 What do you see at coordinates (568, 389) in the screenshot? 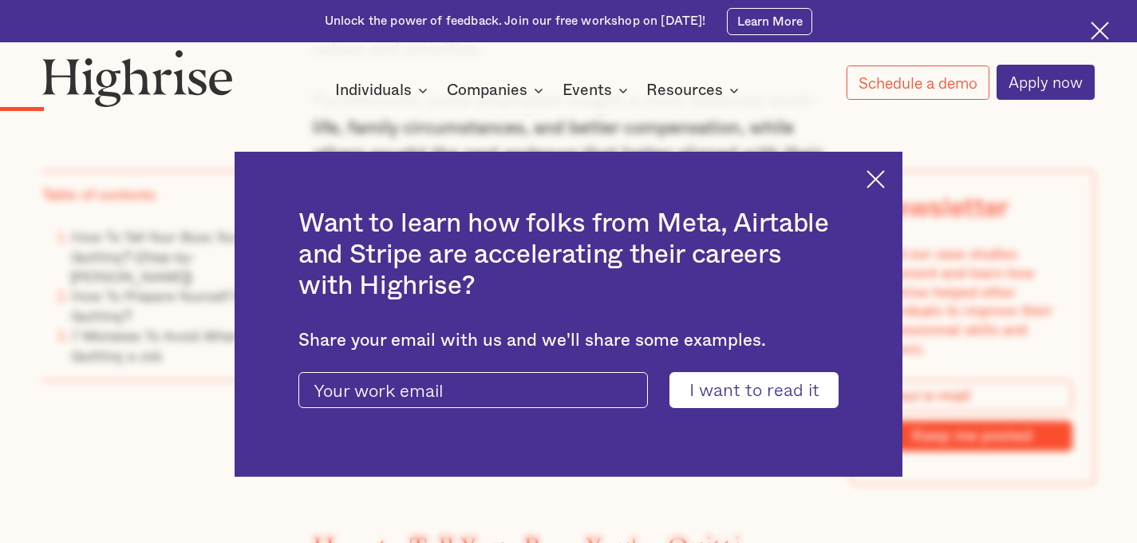
I see `form: current-ascender-blog-article-modal-form` at bounding box center [568, 389].